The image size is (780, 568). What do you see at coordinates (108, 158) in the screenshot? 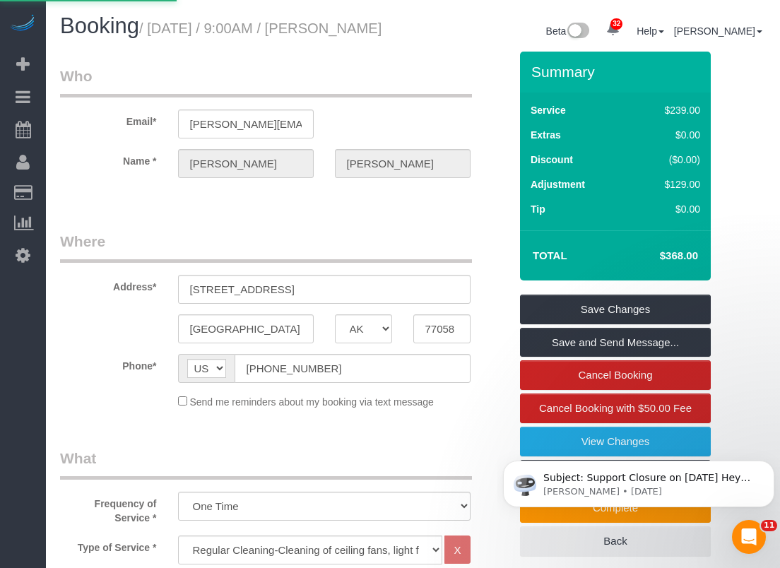
I see `label: Name *` at bounding box center [108, 158].